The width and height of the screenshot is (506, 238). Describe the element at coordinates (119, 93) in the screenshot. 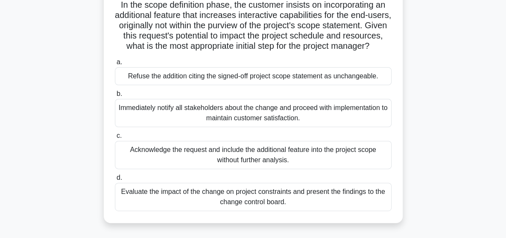

I see `span: b.` at that location.